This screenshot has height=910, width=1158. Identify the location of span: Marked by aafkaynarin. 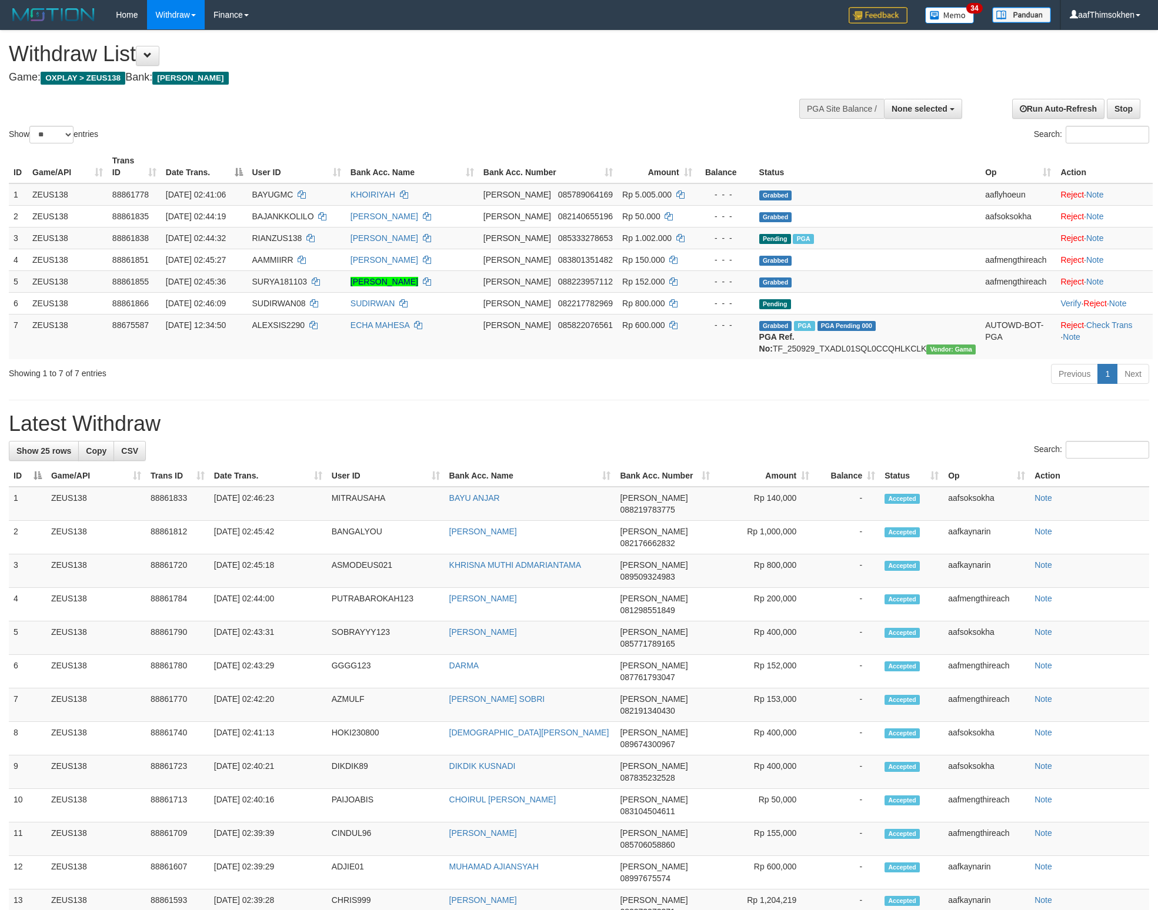
(803, 239).